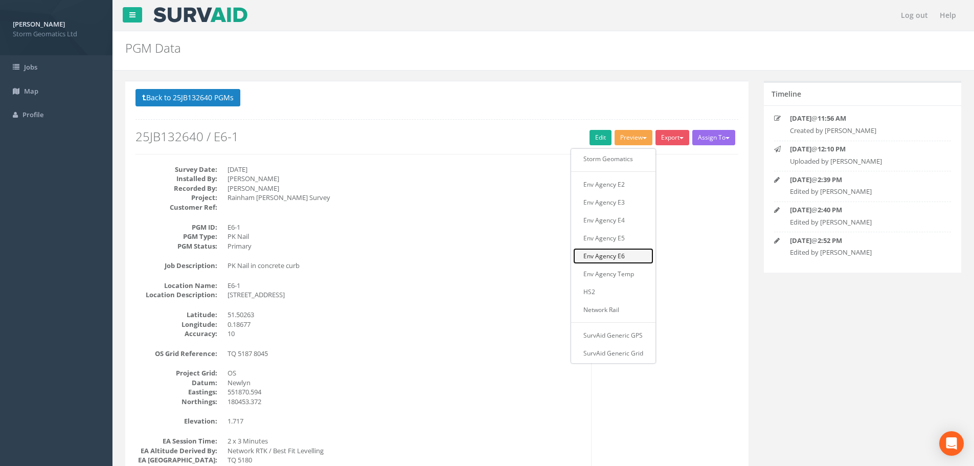 Image resolution: width=974 pixels, height=466 pixels. Describe the element at coordinates (188, 98) in the screenshot. I see `button: Back to 25JB132640 PGMs` at that location.